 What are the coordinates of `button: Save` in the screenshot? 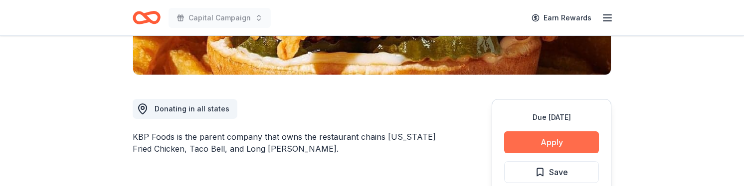 It's located at (551, 173).